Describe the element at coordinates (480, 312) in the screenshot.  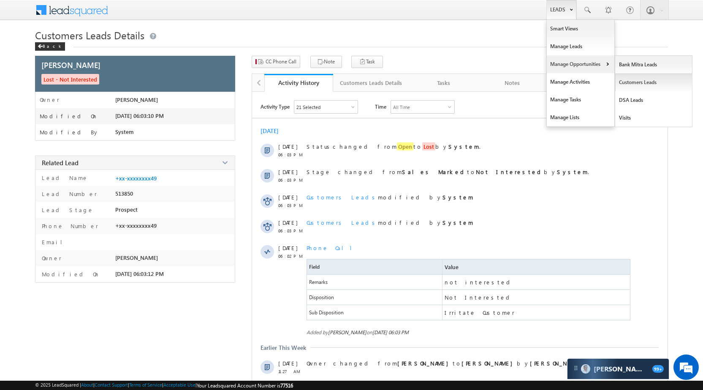
I see `span: Irritate Customer` at that location.